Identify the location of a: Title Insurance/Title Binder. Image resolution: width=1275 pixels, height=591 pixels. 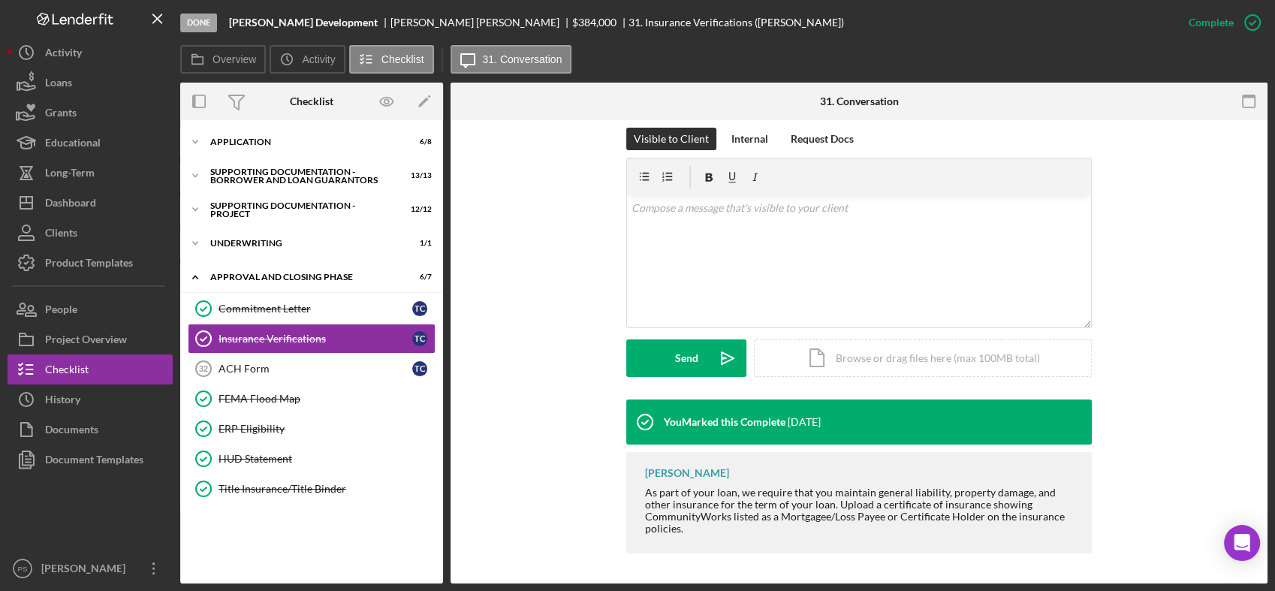
(312, 489).